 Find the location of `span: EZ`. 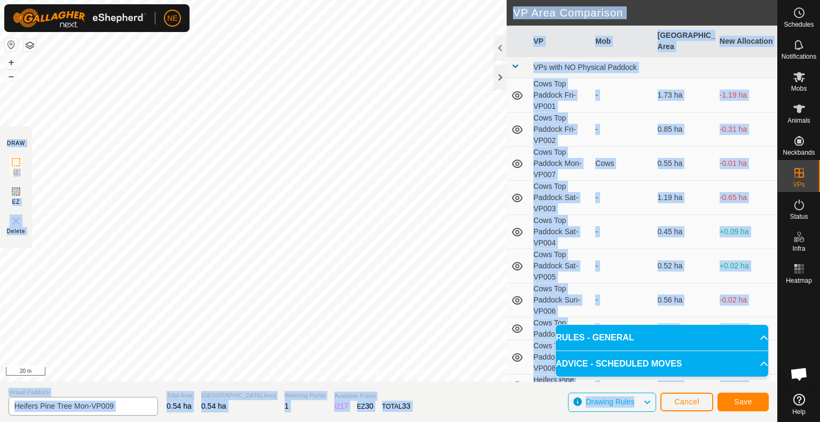

span: EZ is located at coordinates (16, 202).